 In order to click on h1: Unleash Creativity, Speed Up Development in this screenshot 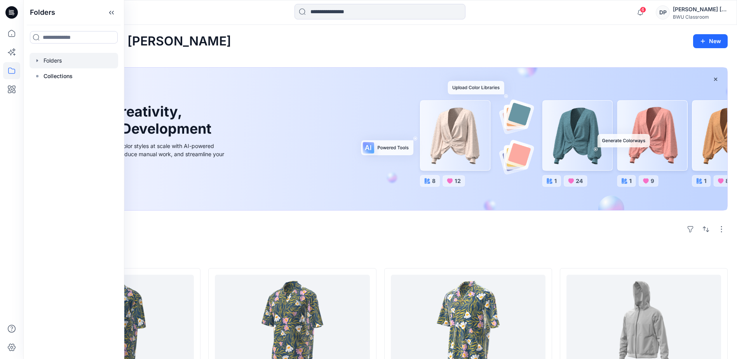, I will do `click(133, 120)`.